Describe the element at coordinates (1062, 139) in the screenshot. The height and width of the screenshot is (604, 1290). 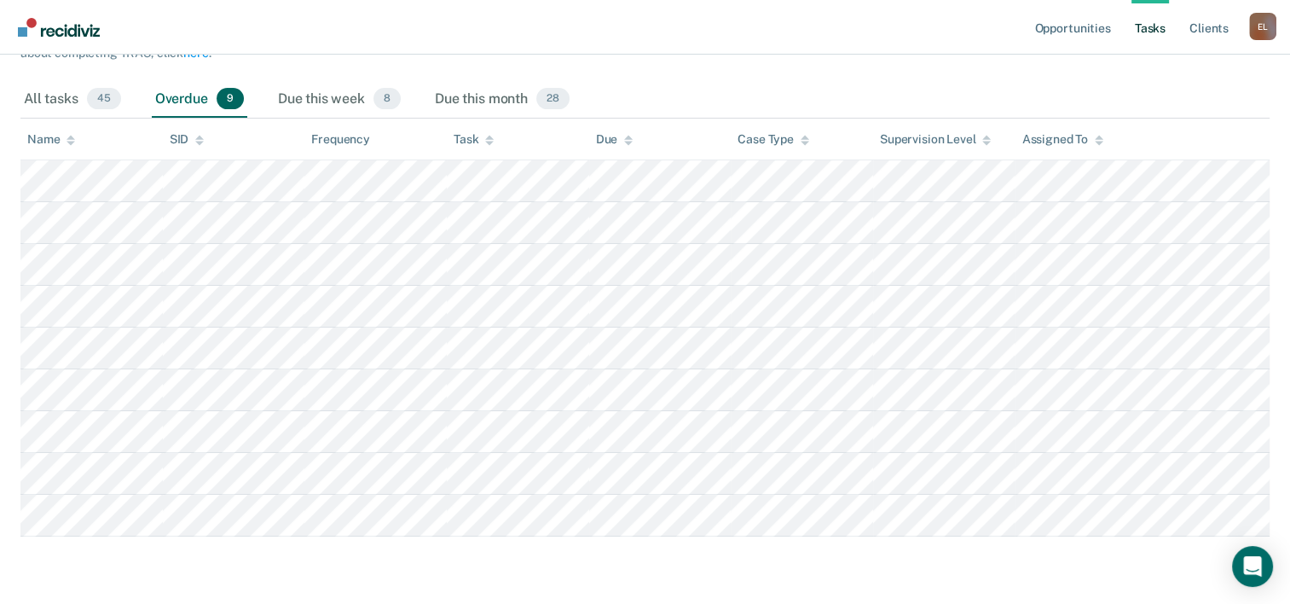
I see `div: Assigned To` at that location.